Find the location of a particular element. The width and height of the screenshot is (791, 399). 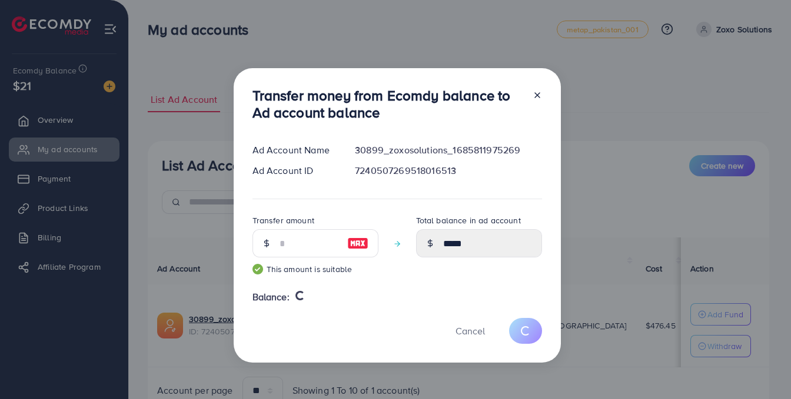

span: Balance: is located at coordinates (271, 297).